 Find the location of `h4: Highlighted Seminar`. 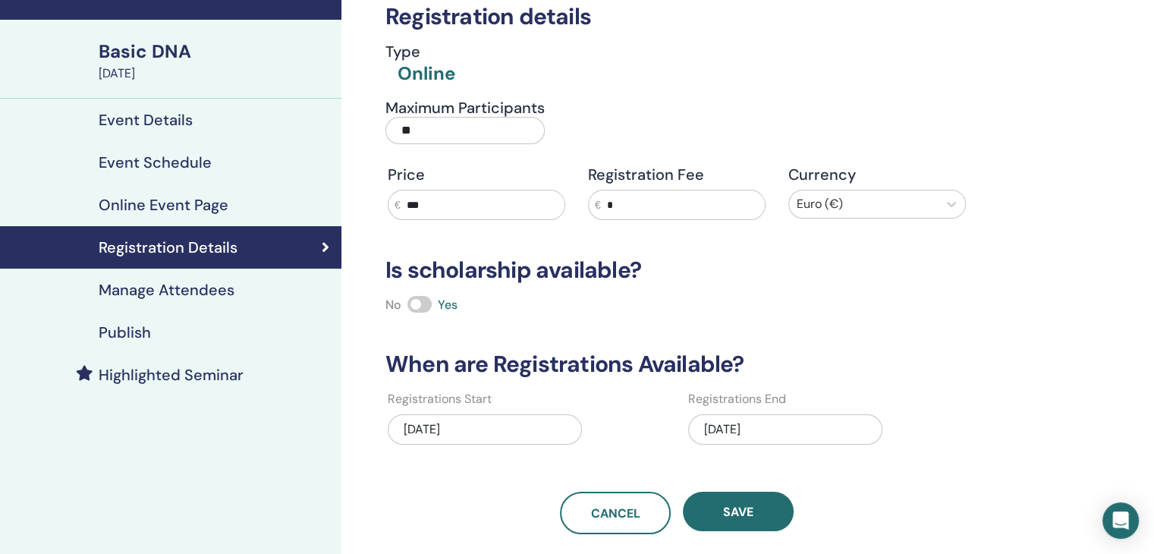

h4: Highlighted Seminar is located at coordinates (171, 375).